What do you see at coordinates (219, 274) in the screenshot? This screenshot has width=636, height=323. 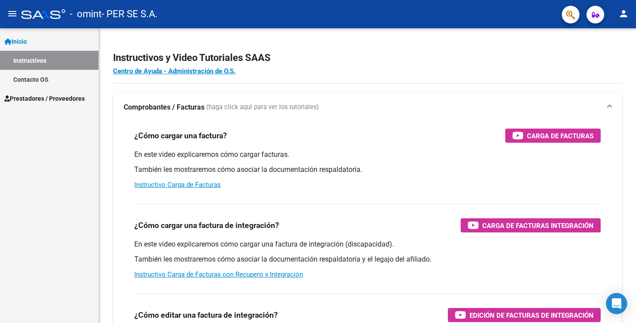 I see `a: Instructivo Carga de Facturas con Recupero x Integración` at bounding box center [219, 274].